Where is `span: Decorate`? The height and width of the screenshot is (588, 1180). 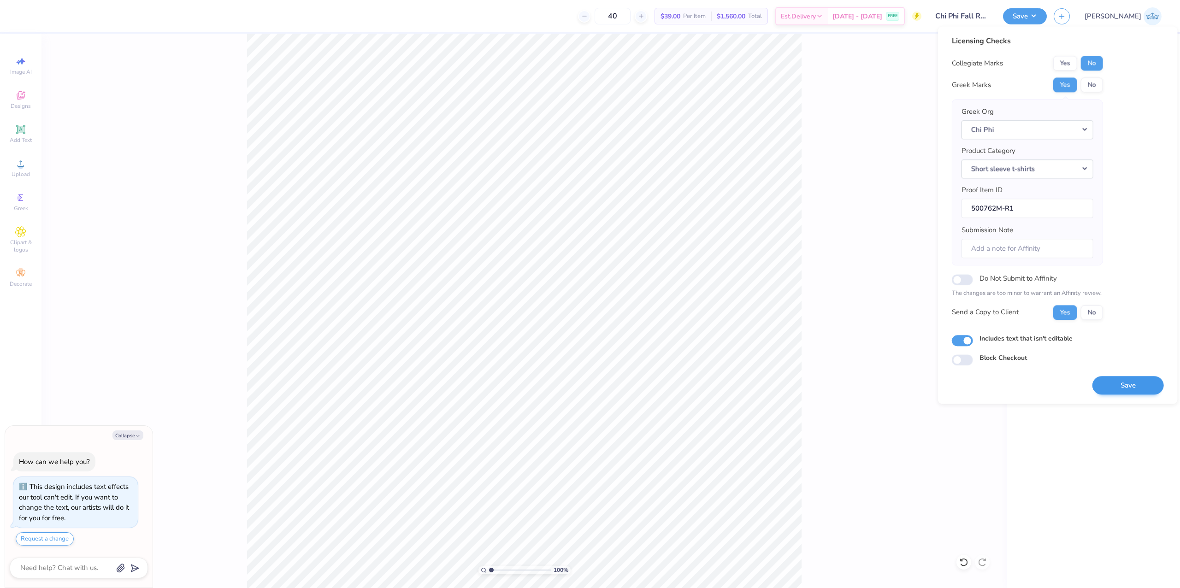 span: Decorate is located at coordinates (21, 284).